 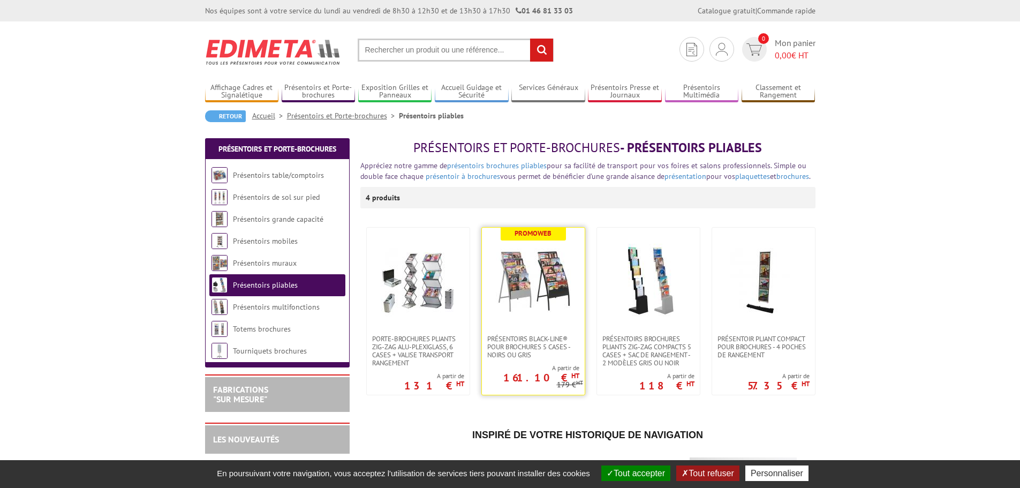 I want to click on a: Catalogue gratuit, so click(x=726, y=11).